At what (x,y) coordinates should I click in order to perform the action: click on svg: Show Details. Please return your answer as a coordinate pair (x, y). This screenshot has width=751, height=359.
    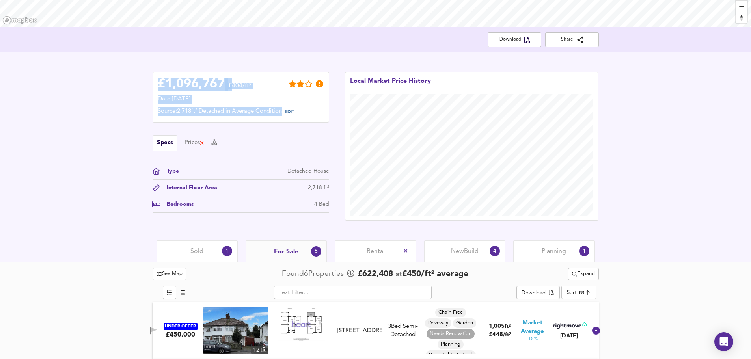
    Looking at the image, I should click on (596, 331).